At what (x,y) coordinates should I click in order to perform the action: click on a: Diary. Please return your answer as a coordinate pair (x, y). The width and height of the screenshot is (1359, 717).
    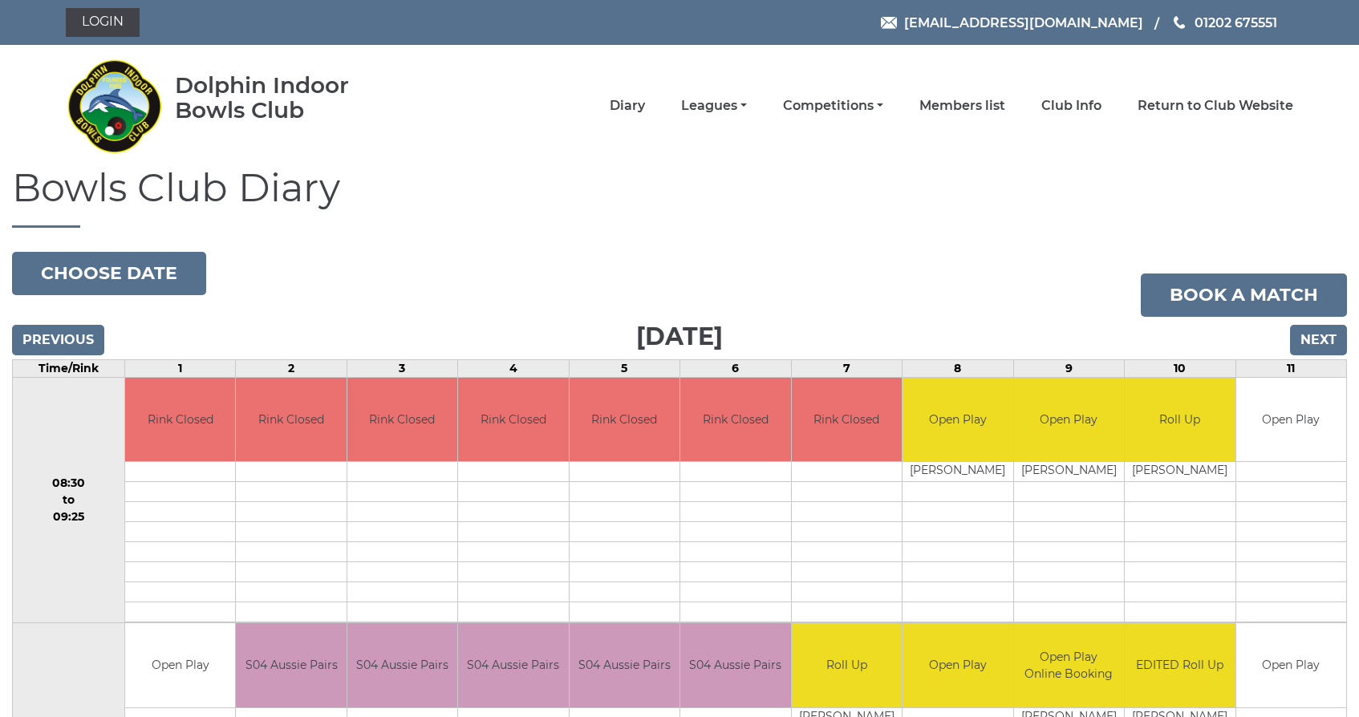
    Looking at the image, I should click on (627, 106).